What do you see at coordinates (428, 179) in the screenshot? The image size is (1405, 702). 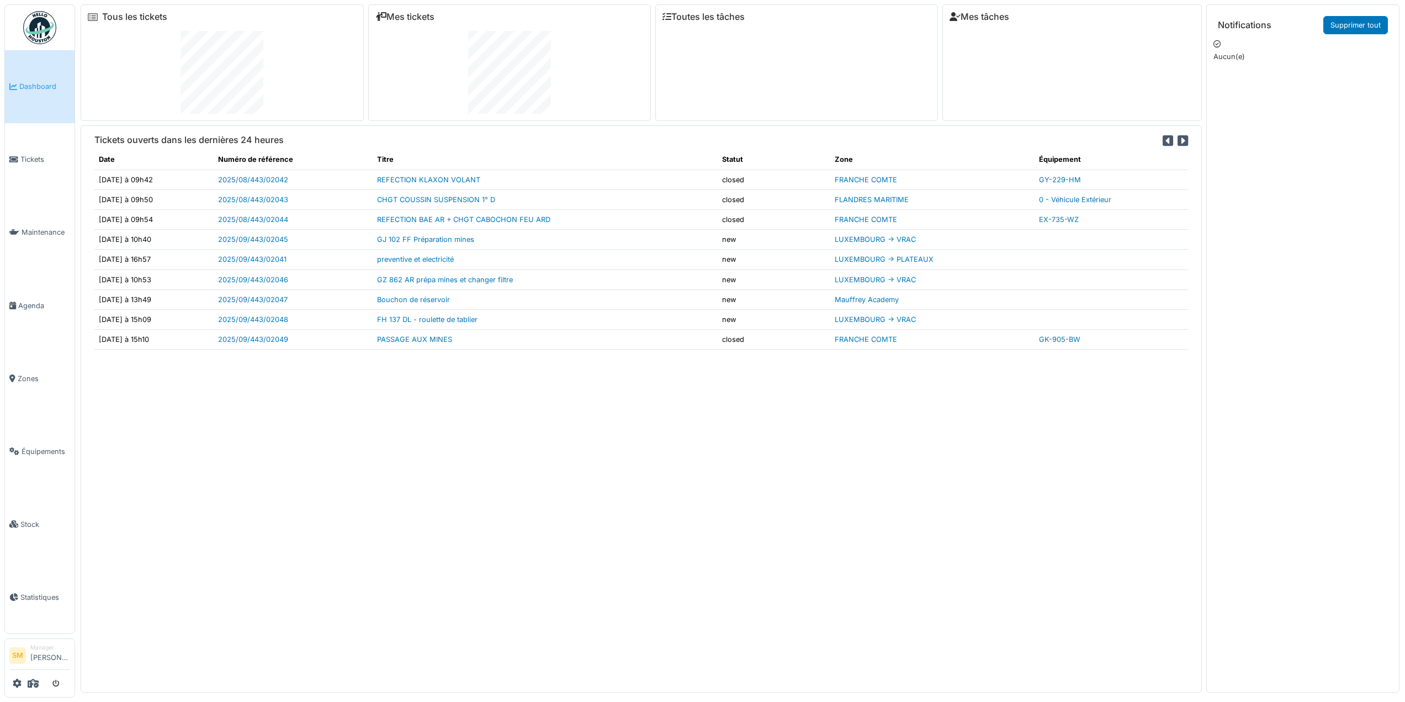 I see `a: REFECTION KLAXON VOLANT` at bounding box center [428, 179].